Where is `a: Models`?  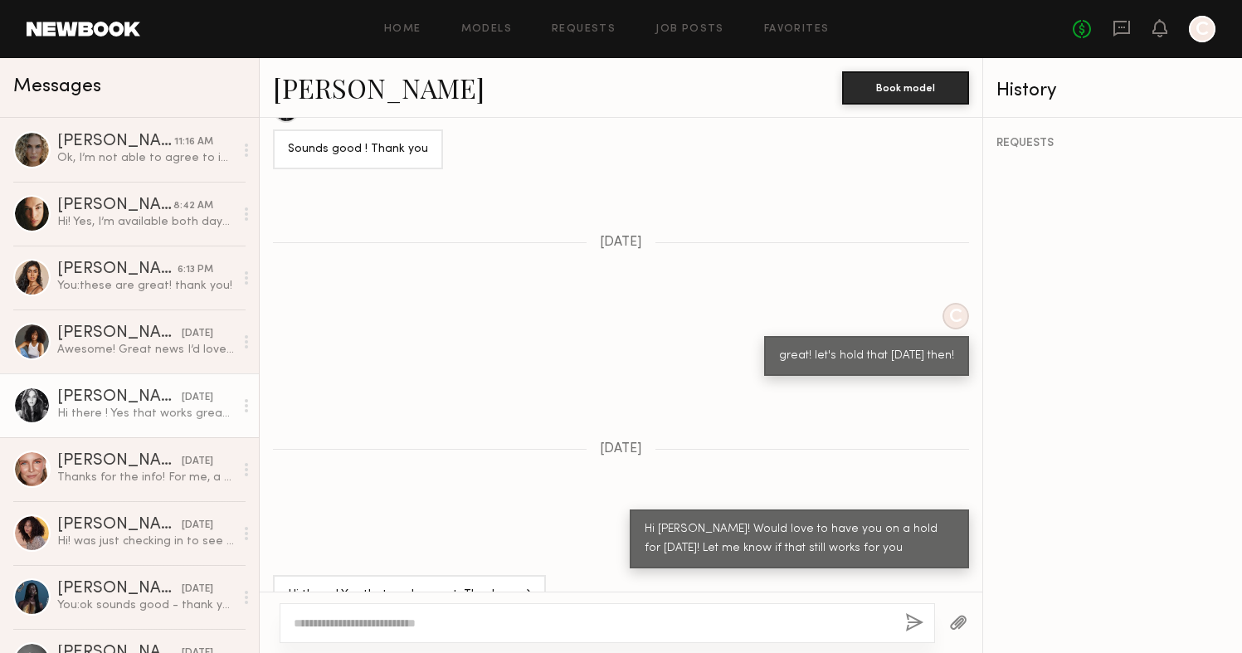
a: Models is located at coordinates (486, 29).